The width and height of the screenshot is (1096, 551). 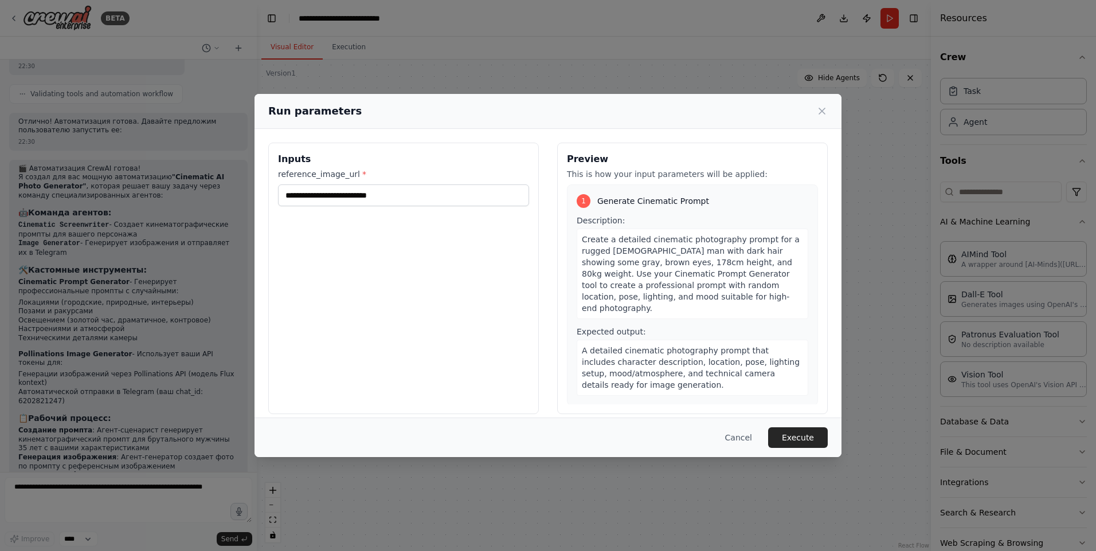 I want to click on h2: Run parameters, so click(x=315, y=111).